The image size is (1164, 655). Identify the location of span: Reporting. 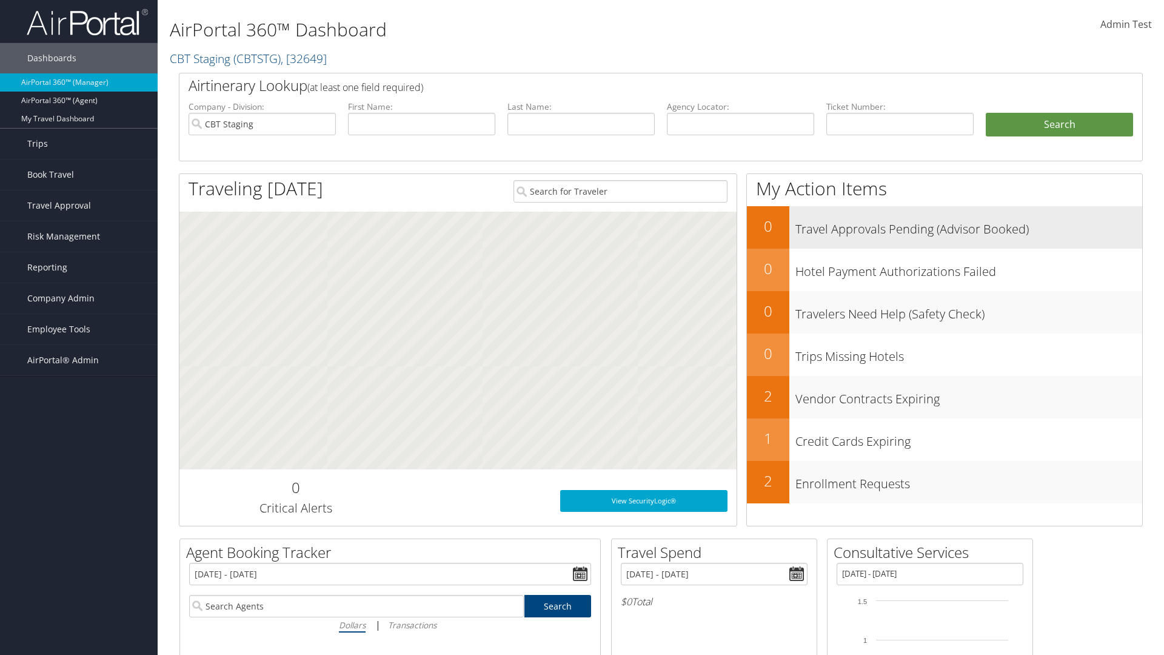
(47, 267).